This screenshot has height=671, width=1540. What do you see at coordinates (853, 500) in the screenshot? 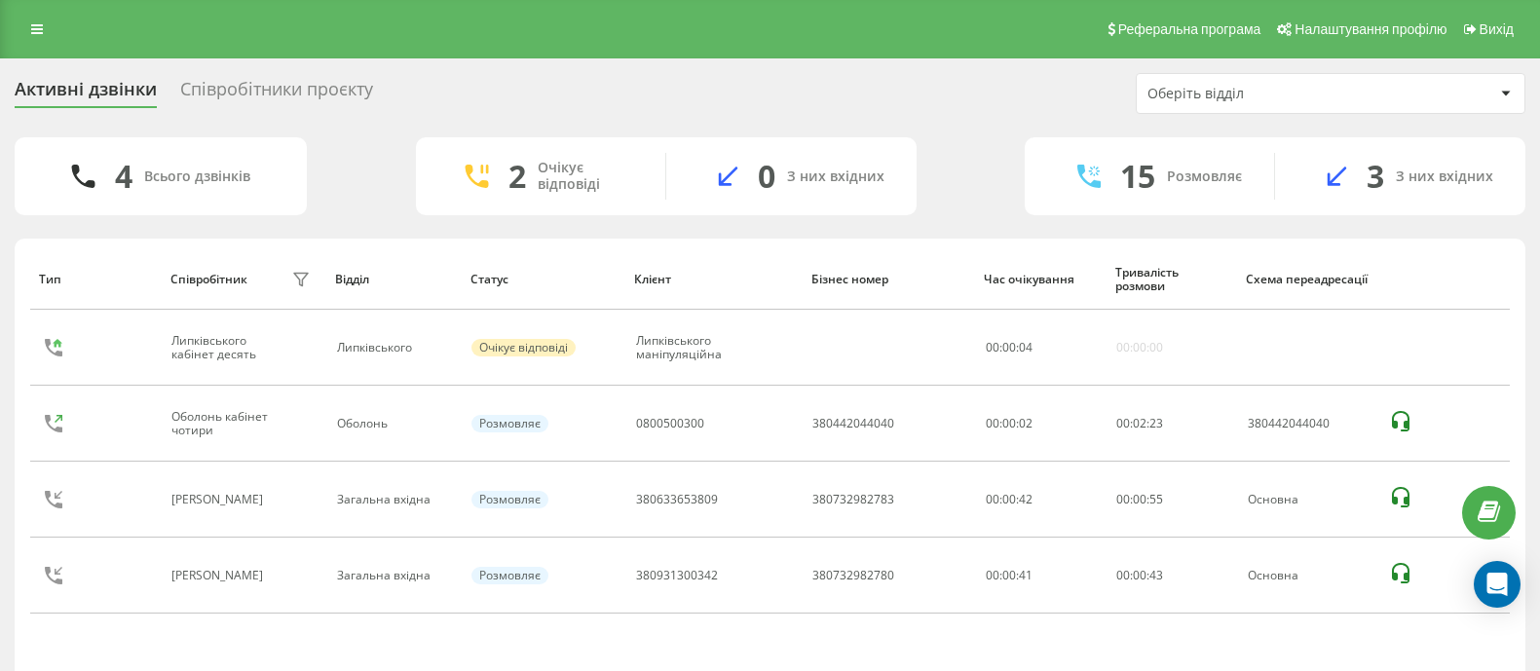
I see `div: 380732982783` at bounding box center [853, 500].